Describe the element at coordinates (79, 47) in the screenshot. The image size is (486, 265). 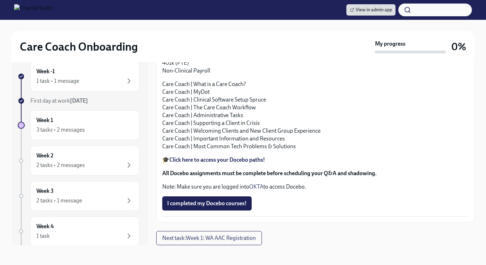
I see `h2: Care Coach Onboarding` at that location.